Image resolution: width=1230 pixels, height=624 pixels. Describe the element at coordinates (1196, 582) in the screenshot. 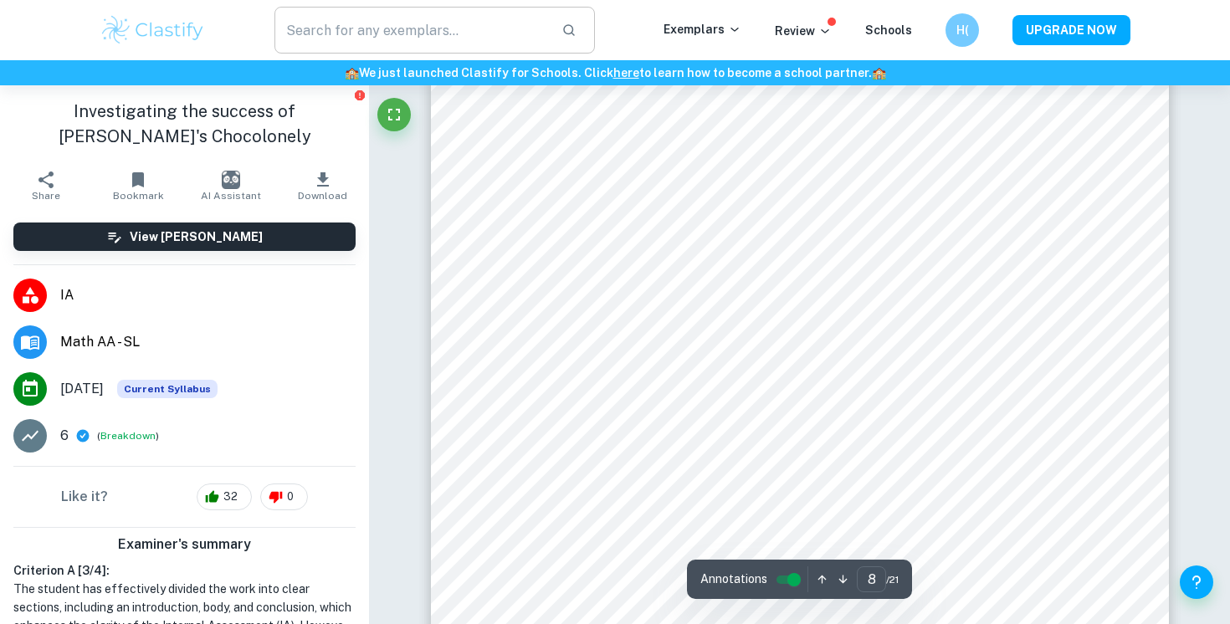

I see `button: Help and Feedback` at that location.